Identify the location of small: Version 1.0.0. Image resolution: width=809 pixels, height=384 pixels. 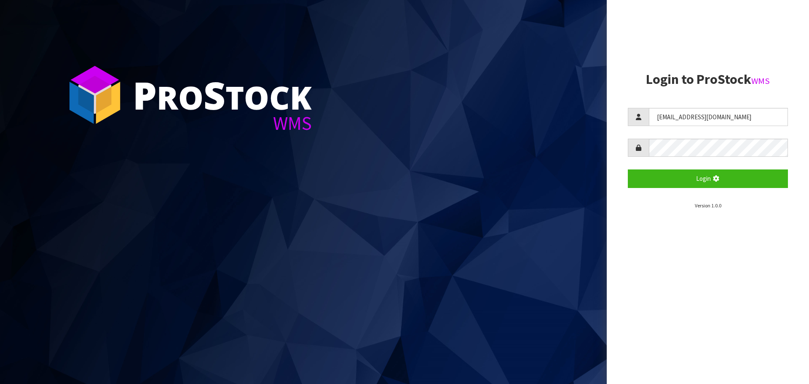
(708, 205).